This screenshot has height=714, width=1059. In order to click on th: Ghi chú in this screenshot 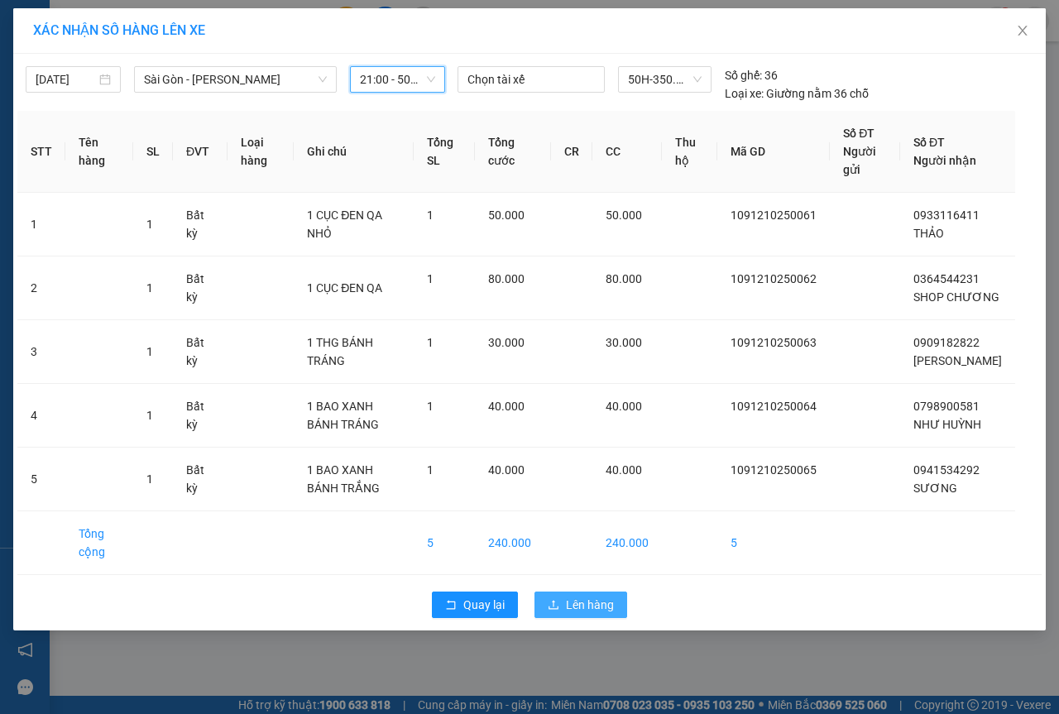, I will do `click(353, 151)`.